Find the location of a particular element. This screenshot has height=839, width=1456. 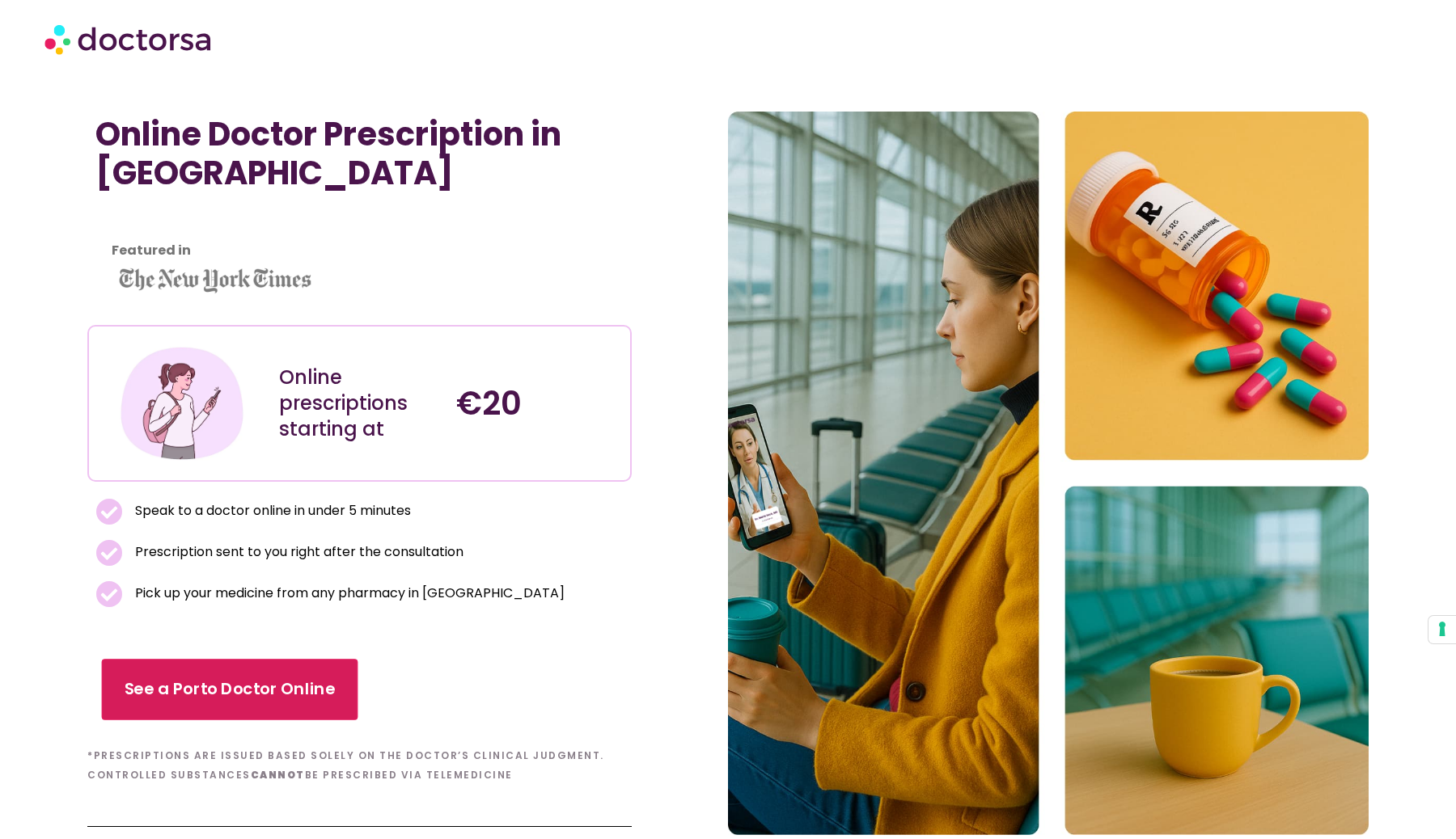

button: Your consent preferences for tracking technologies is located at coordinates (1442, 630).